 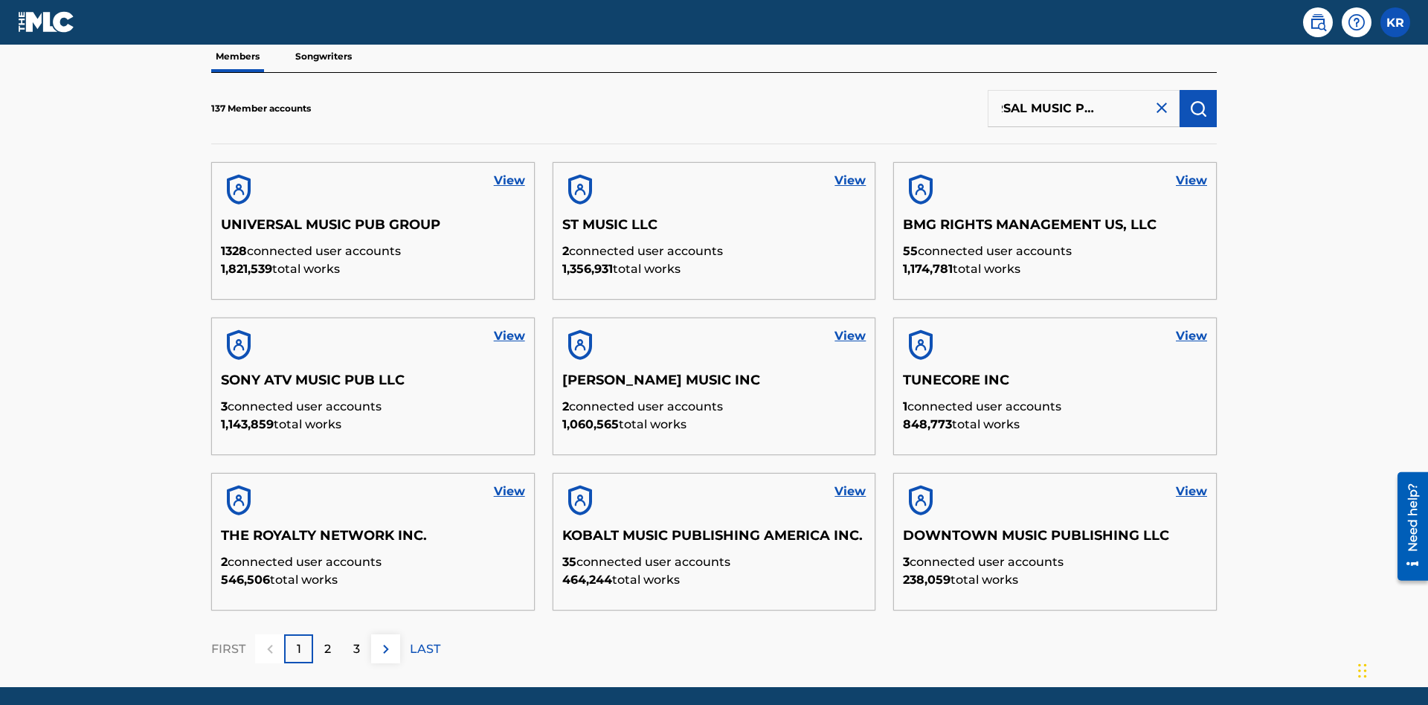 I want to click on p: Members, so click(x=237, y=57).